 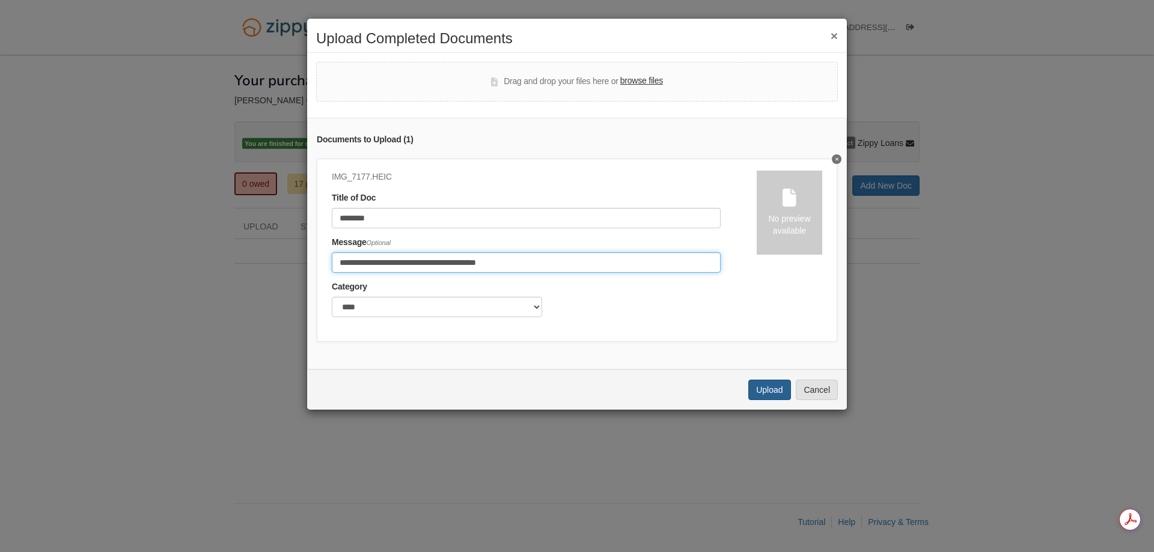 I want to click on button: Delete Receipt, so click(x=836, y=159).